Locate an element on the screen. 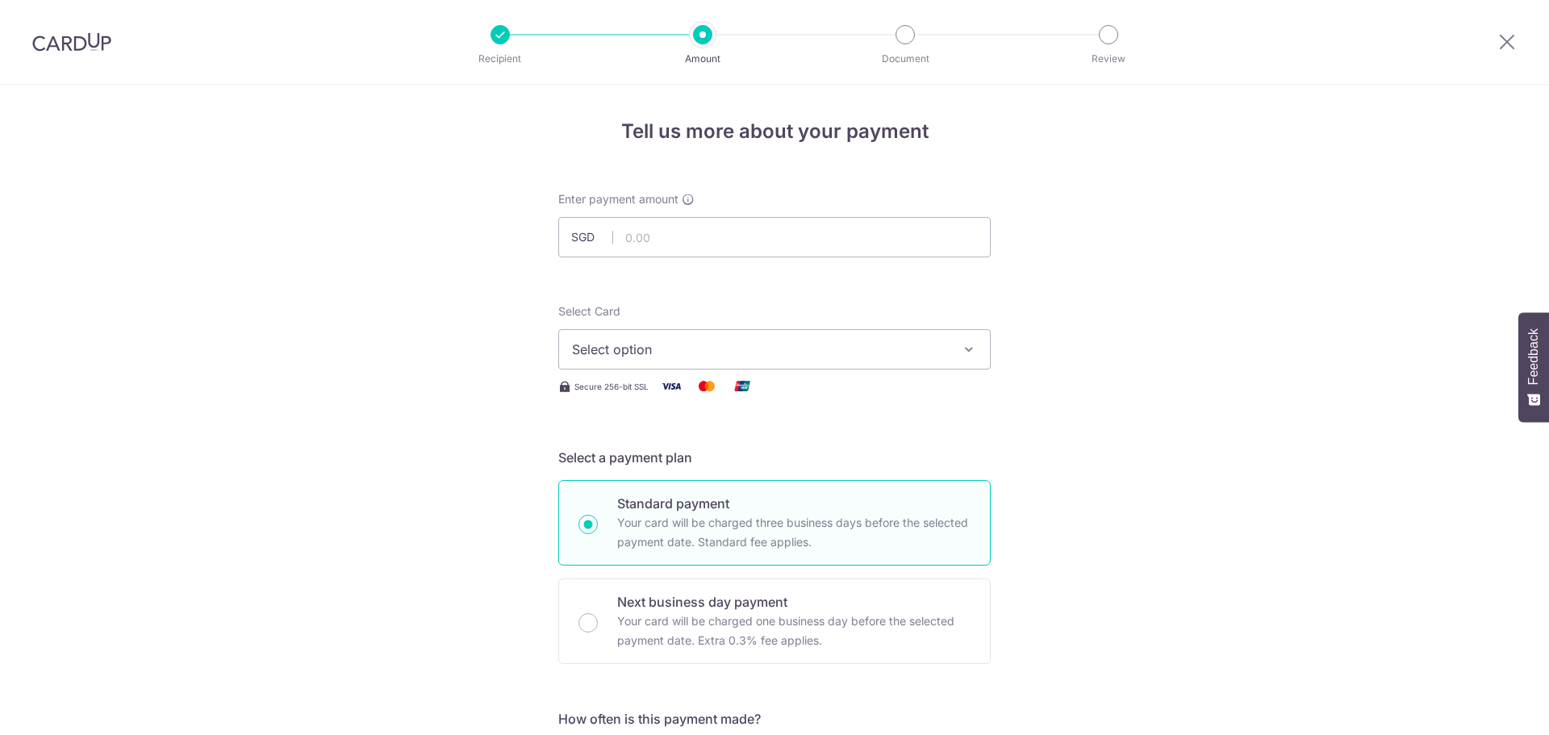  button: Select option is located at coordinates (775, 349).